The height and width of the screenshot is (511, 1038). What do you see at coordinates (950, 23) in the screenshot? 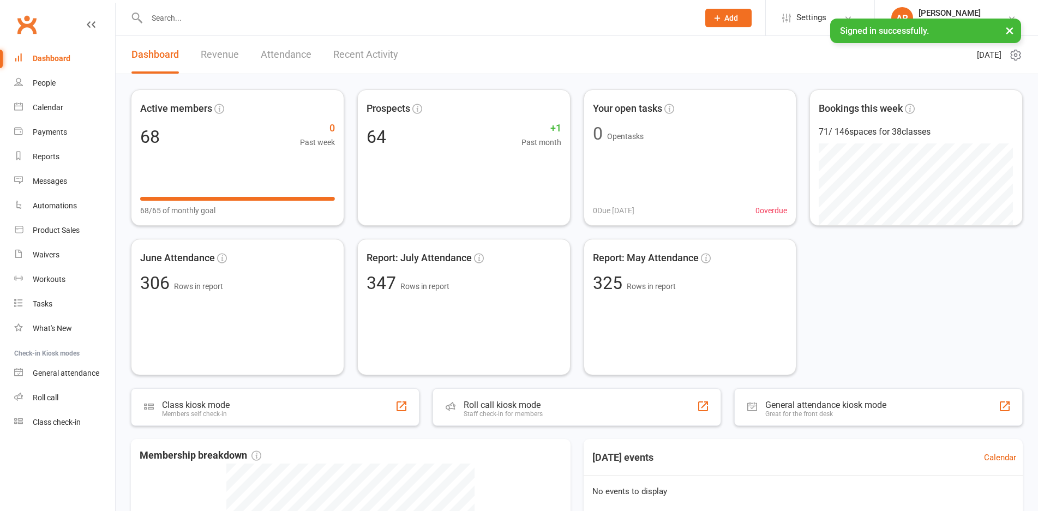
I see `div: The Weight Rm` at bounding box center [950, 23].